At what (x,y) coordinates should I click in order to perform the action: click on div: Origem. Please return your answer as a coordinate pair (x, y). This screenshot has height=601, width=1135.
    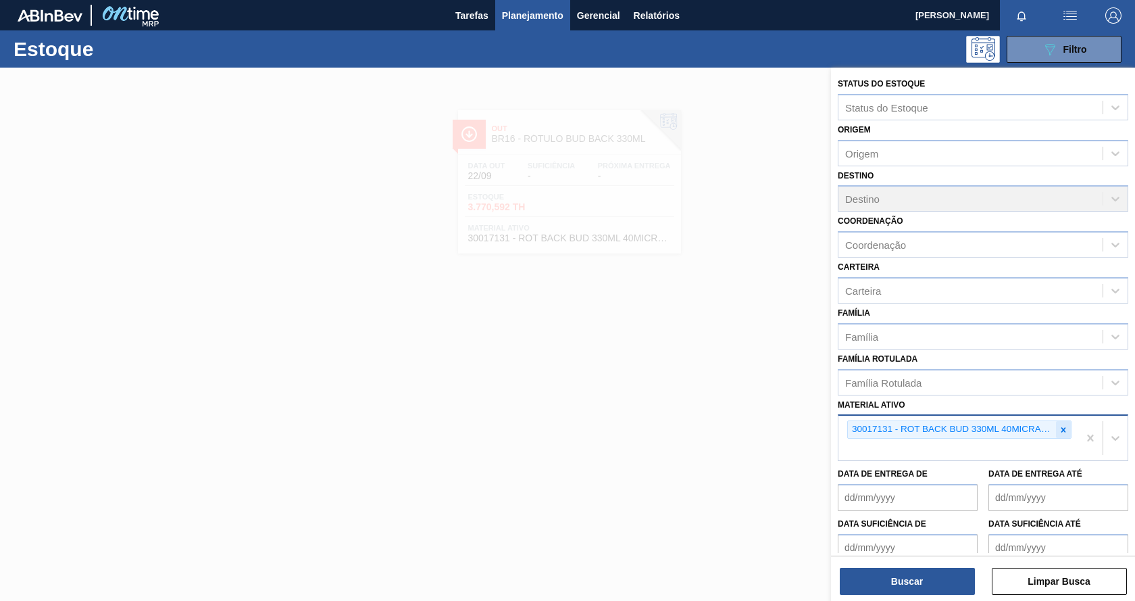
    Looking at the image, I should click on (861, 153).